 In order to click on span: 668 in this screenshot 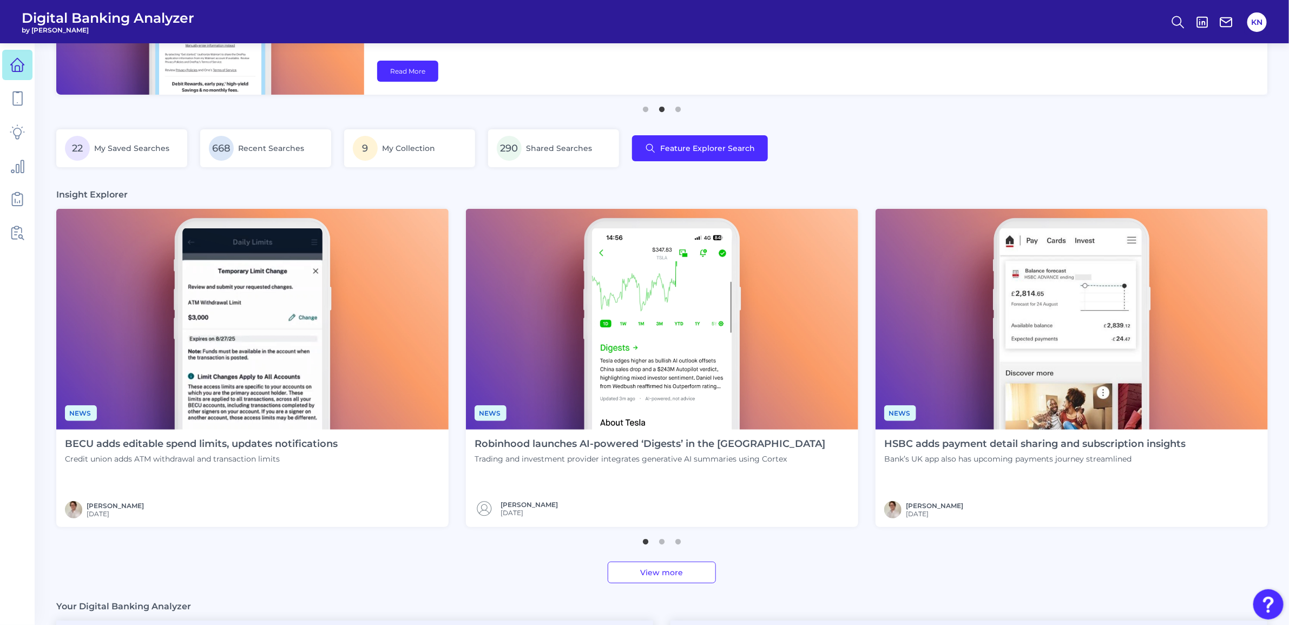, I will do `click(221, 148)`.